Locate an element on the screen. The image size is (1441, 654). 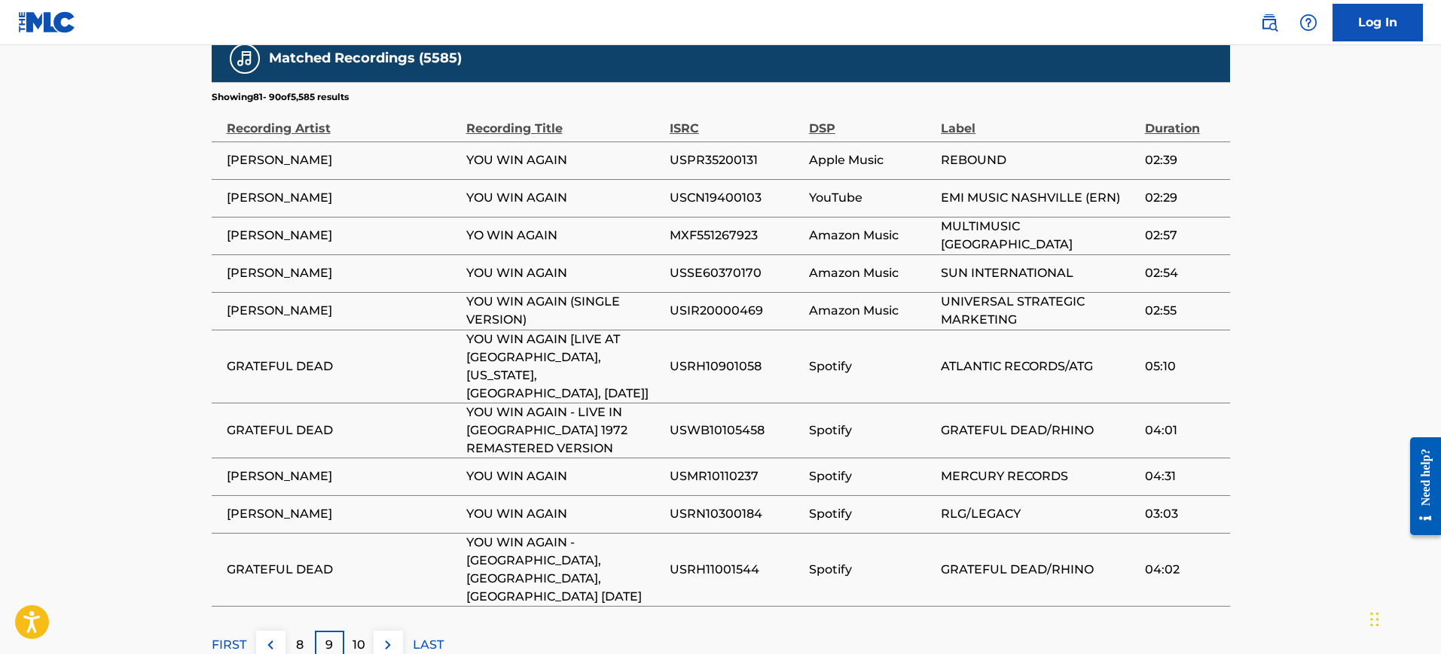
div: Recording Artist is located at coordinates (343, 120).